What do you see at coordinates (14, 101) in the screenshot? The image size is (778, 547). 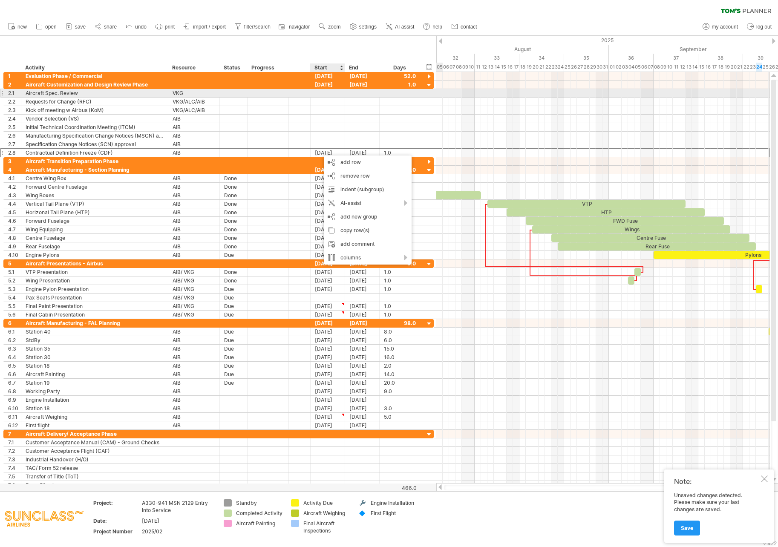 I see `div: 2.2` at bounding box center [14, 101].